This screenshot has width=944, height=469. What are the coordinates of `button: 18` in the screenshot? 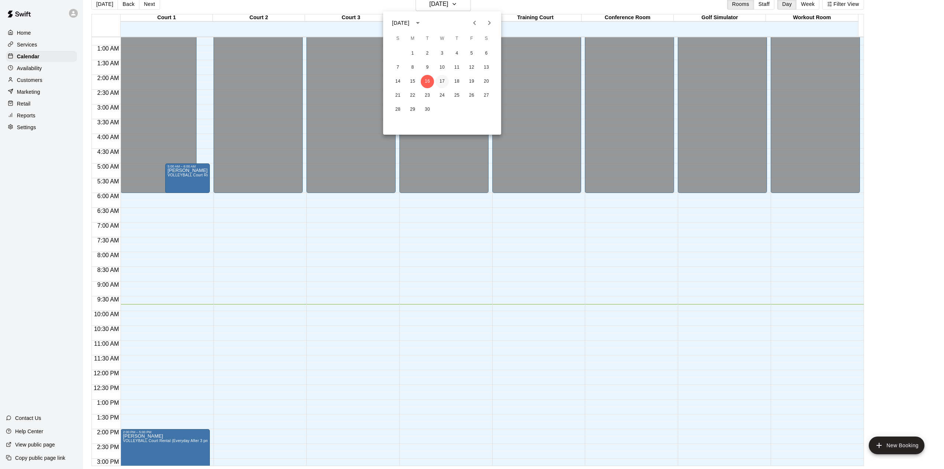 It's located at (457, 81).